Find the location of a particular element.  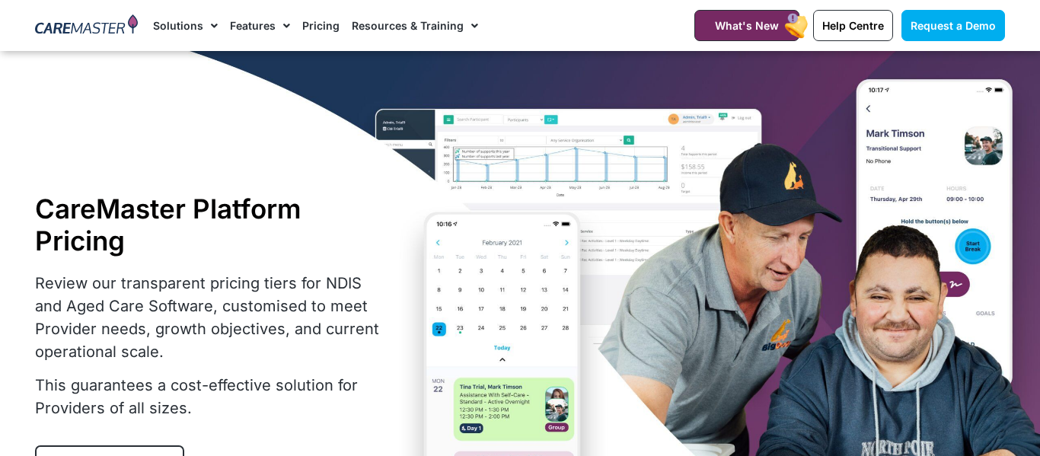

span: Request a Demo is located at coordinates (953, 25).